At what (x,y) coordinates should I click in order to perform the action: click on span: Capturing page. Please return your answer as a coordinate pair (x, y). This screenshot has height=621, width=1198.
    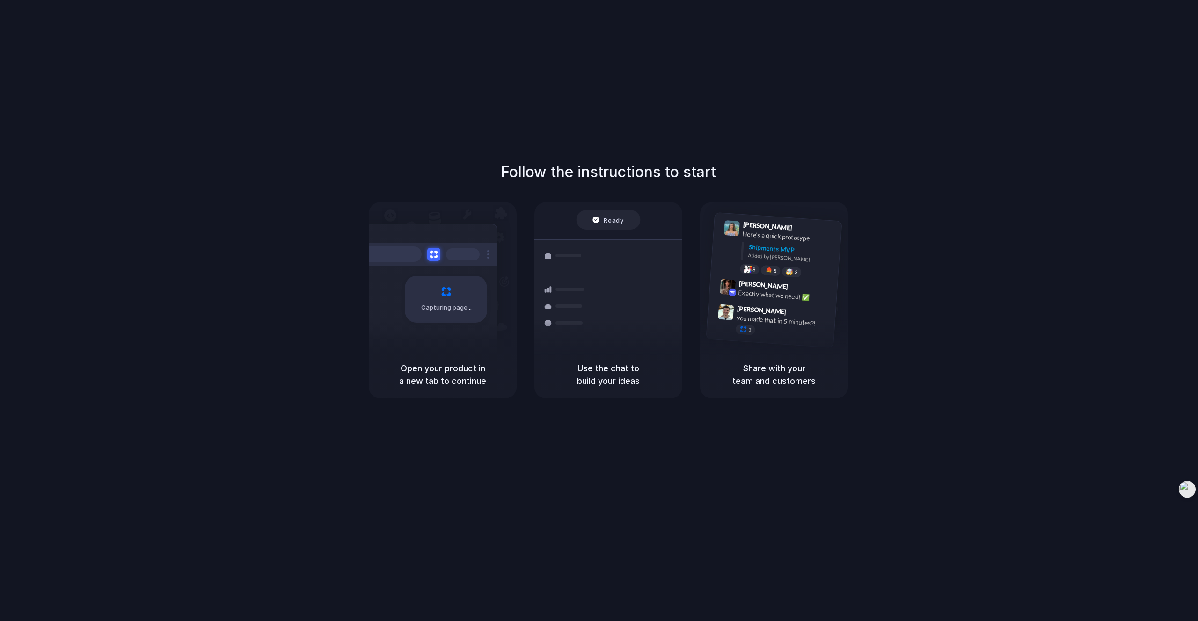
    Looking at the image, I should click on (447, 308).